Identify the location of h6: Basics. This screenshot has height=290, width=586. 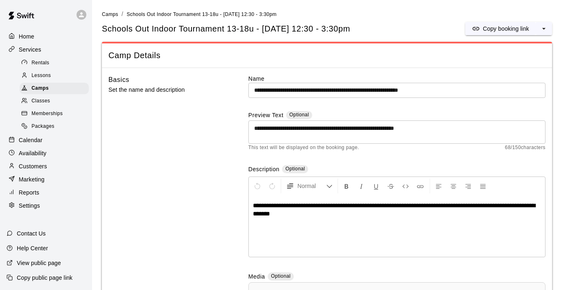
(119, 80).